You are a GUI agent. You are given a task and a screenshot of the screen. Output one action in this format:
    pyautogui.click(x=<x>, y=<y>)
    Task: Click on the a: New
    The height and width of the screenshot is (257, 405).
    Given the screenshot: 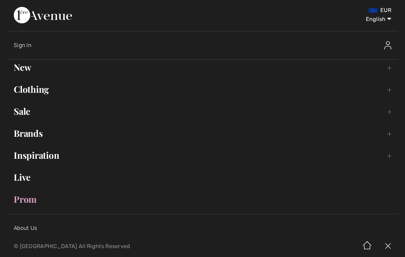 What is the action you would take?
    pyautogui.click(x=203, y=67)
    